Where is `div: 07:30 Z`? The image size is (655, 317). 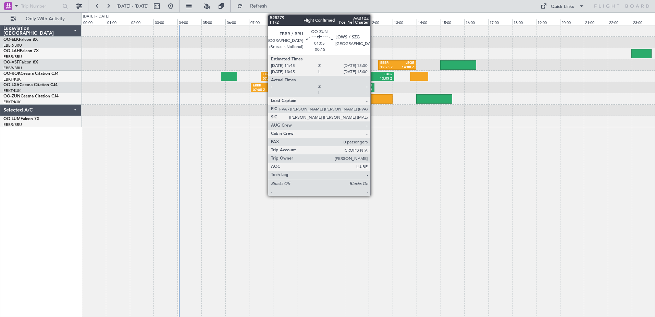
div: 07:30 Z is located at coordinates (273, 79).